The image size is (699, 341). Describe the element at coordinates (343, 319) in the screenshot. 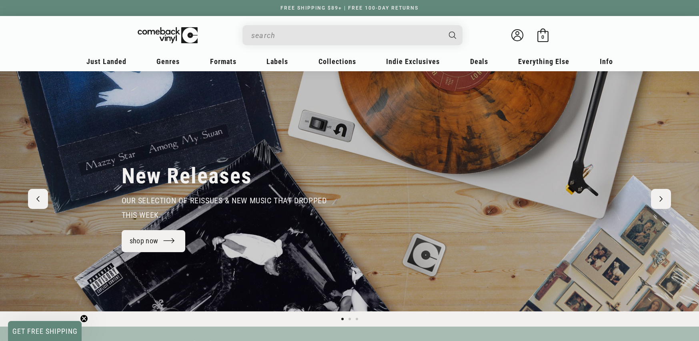

I see `button: Load slide 1 of 3` at that location.